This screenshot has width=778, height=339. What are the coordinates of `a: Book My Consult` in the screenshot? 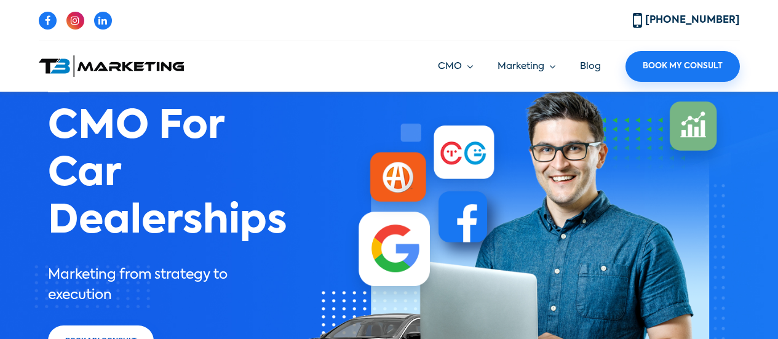 It's located at (683, 66).